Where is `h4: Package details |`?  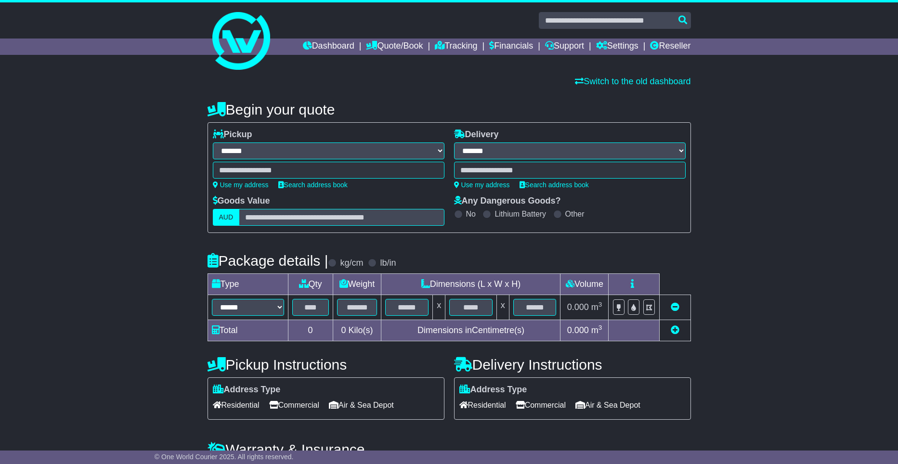 h4: Package details | is located at coordinates (268, 261).